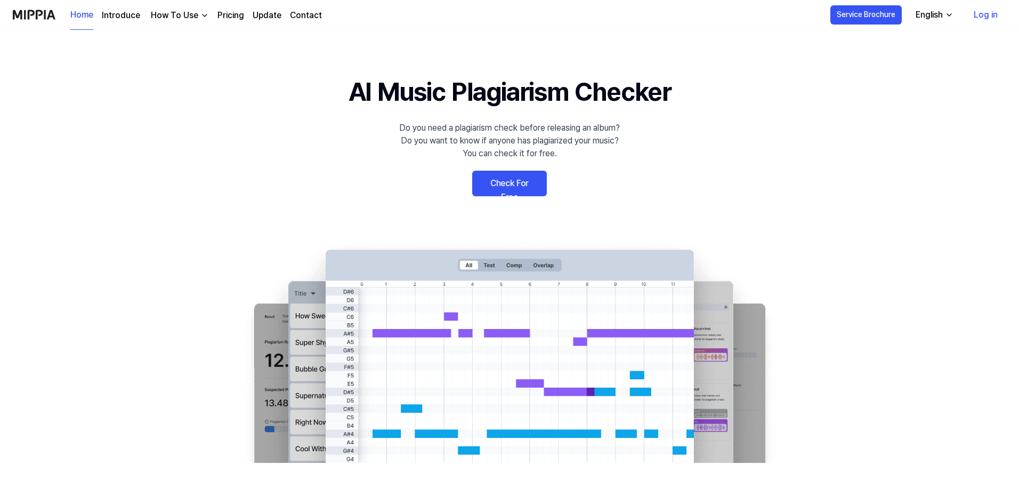 This screenshot has width=1019, height=504. What do you see at coordinates (510, 351) in the screenshot?
I see `img: main Image` at bounding box center [510, 351].